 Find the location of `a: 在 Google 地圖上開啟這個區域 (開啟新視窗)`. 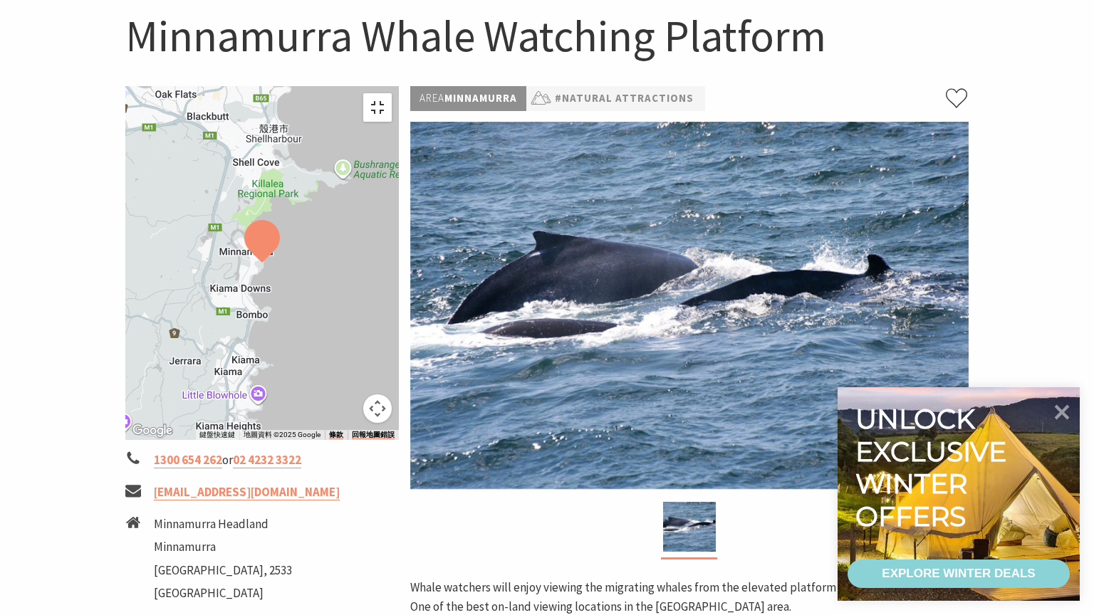

a: 在 Google 地圖上開啟這個區域 (開啟新視窗) is located at coordinates (152, 431).